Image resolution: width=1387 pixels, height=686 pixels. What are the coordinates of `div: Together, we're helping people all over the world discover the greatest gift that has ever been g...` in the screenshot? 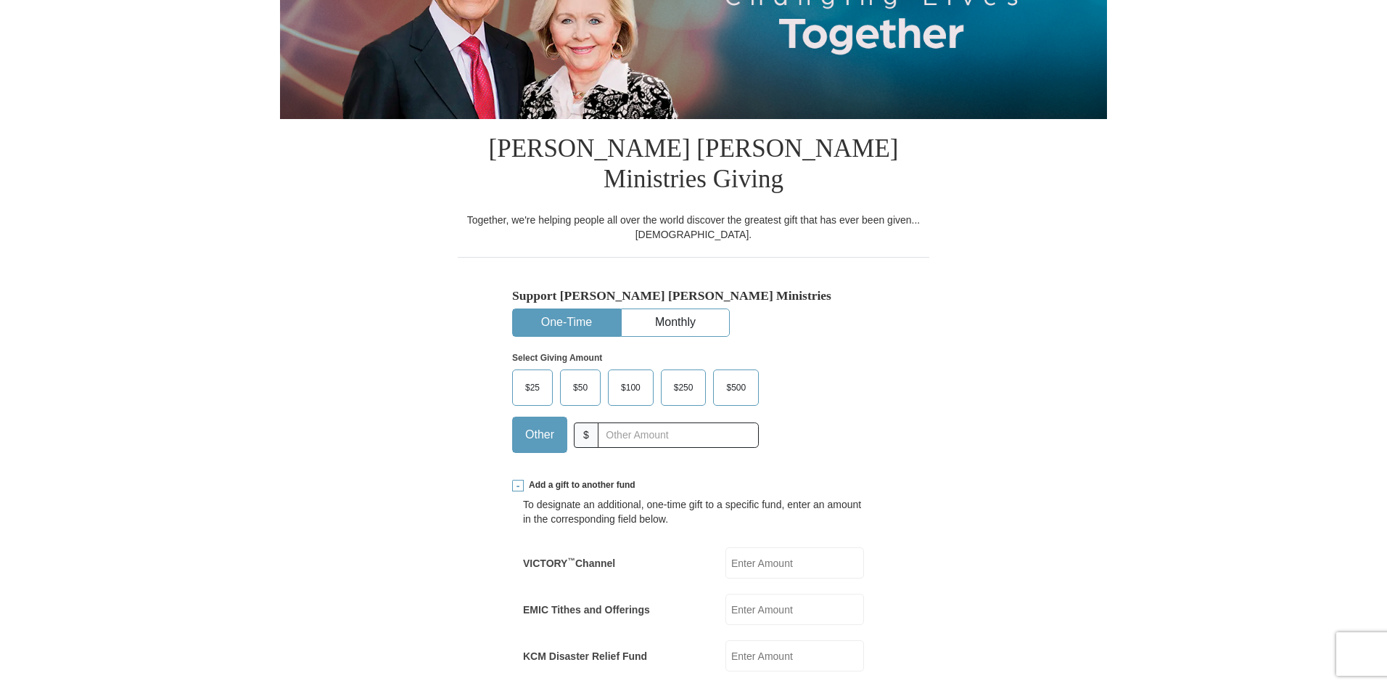 It's located at (693, 227).